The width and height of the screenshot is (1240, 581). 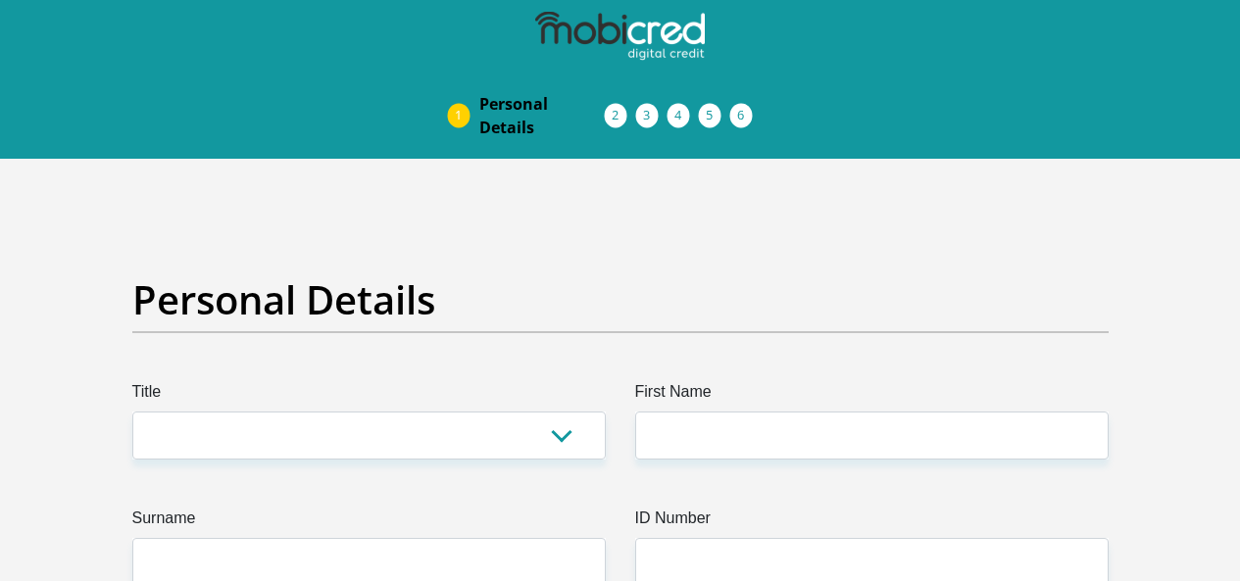 I want to click on label: Title, so click(x=369, y=396).